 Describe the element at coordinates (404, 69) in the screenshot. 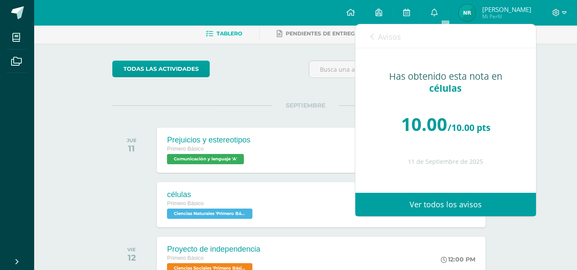

I see `input: Busca una actividad próxima aquí...` at that location.